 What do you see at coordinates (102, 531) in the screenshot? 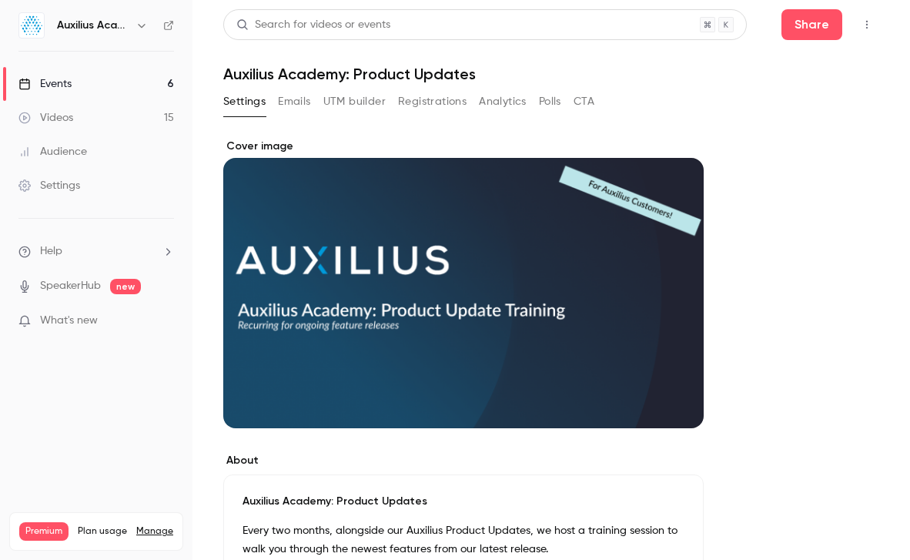
I see `span: Plan usage` at bounding box center [102, 531].